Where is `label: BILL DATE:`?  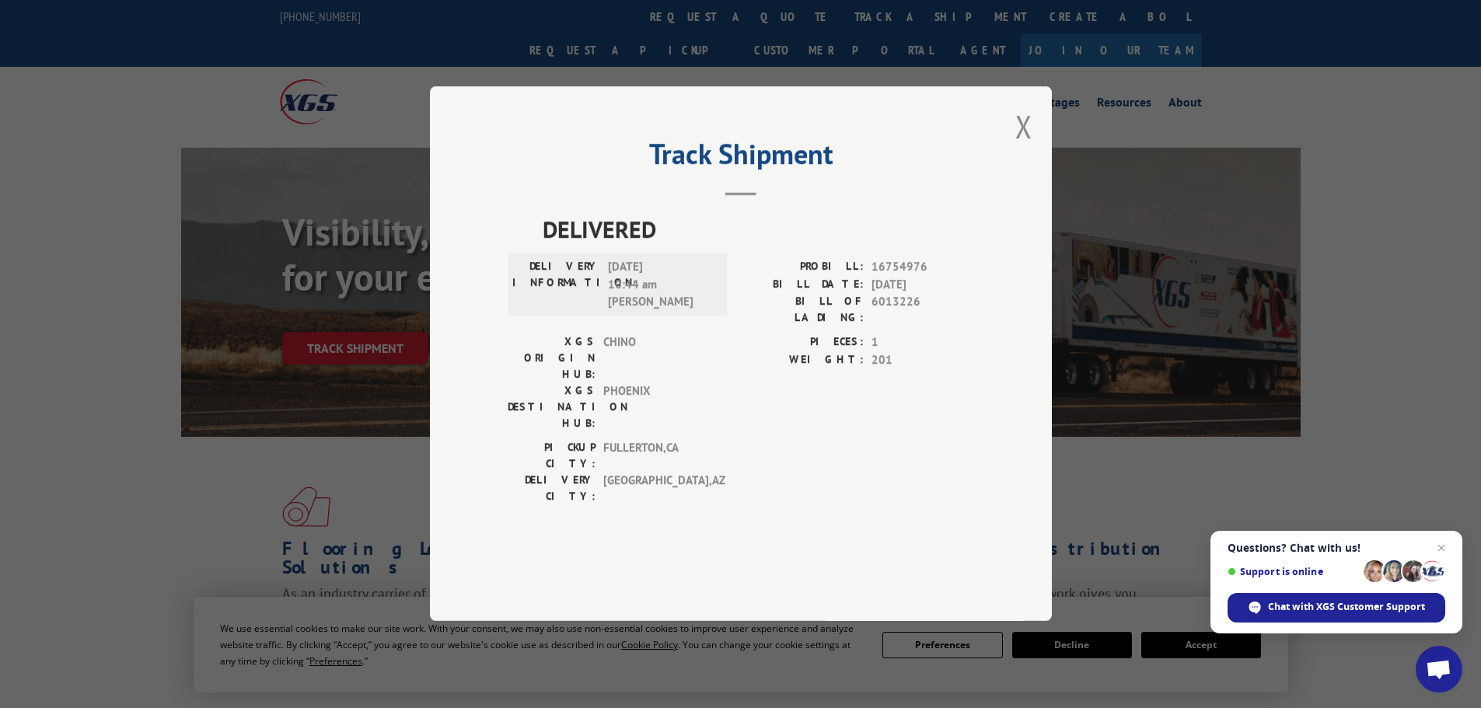 label: BILL DATE: is located at coordinates (803, 285).